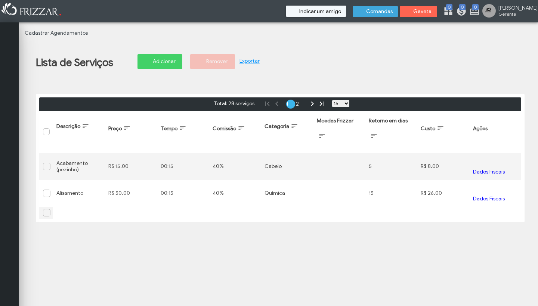 This screenshot has width=538, height=306. Describe the element at coordinates (300, 104) in the screenshot. I see `a: 2` at that location.